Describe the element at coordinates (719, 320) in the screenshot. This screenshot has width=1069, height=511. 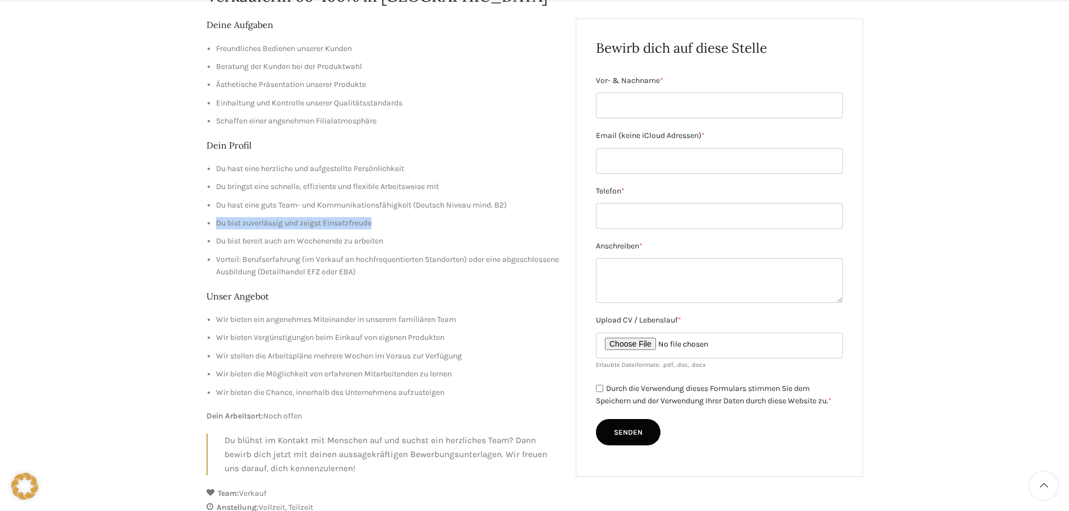
I see `label: Upload CV / Lebenslauf` at that location.